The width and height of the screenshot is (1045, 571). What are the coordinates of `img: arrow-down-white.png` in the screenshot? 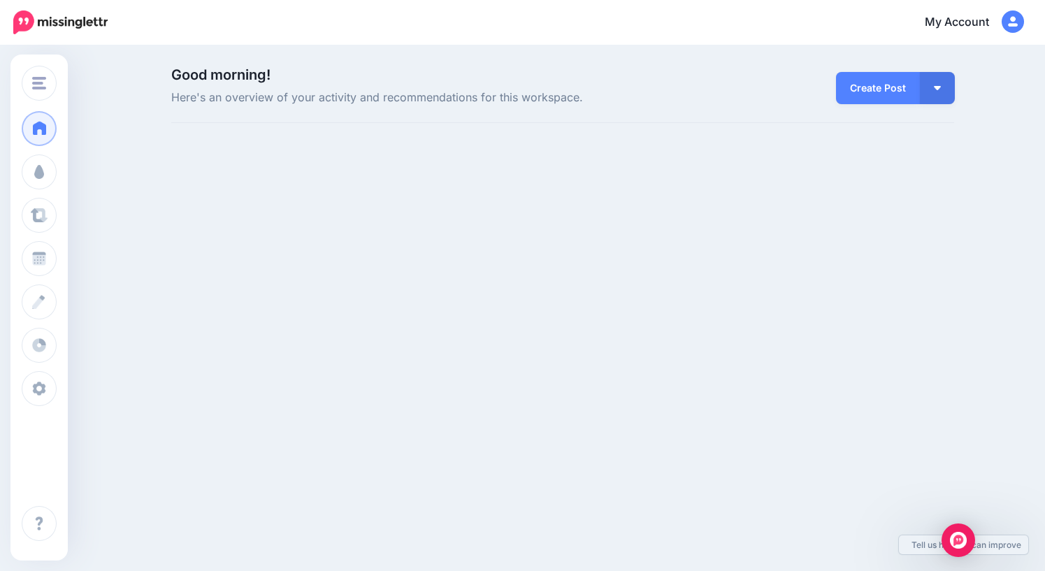 It's located at (938, 88).